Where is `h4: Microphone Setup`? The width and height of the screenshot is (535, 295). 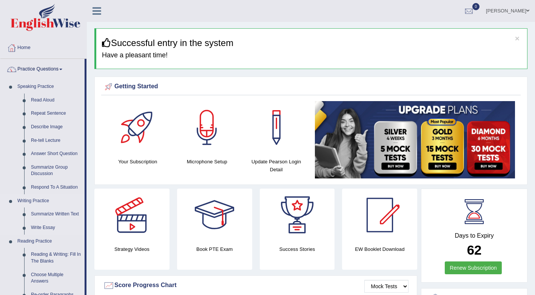 h4: Microphone Setup is located at coordinates (207, 162).